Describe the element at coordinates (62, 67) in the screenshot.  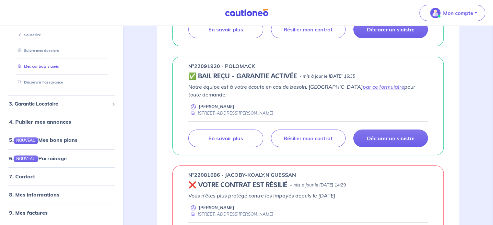
I see `div: Mes contrats signés` at that location.